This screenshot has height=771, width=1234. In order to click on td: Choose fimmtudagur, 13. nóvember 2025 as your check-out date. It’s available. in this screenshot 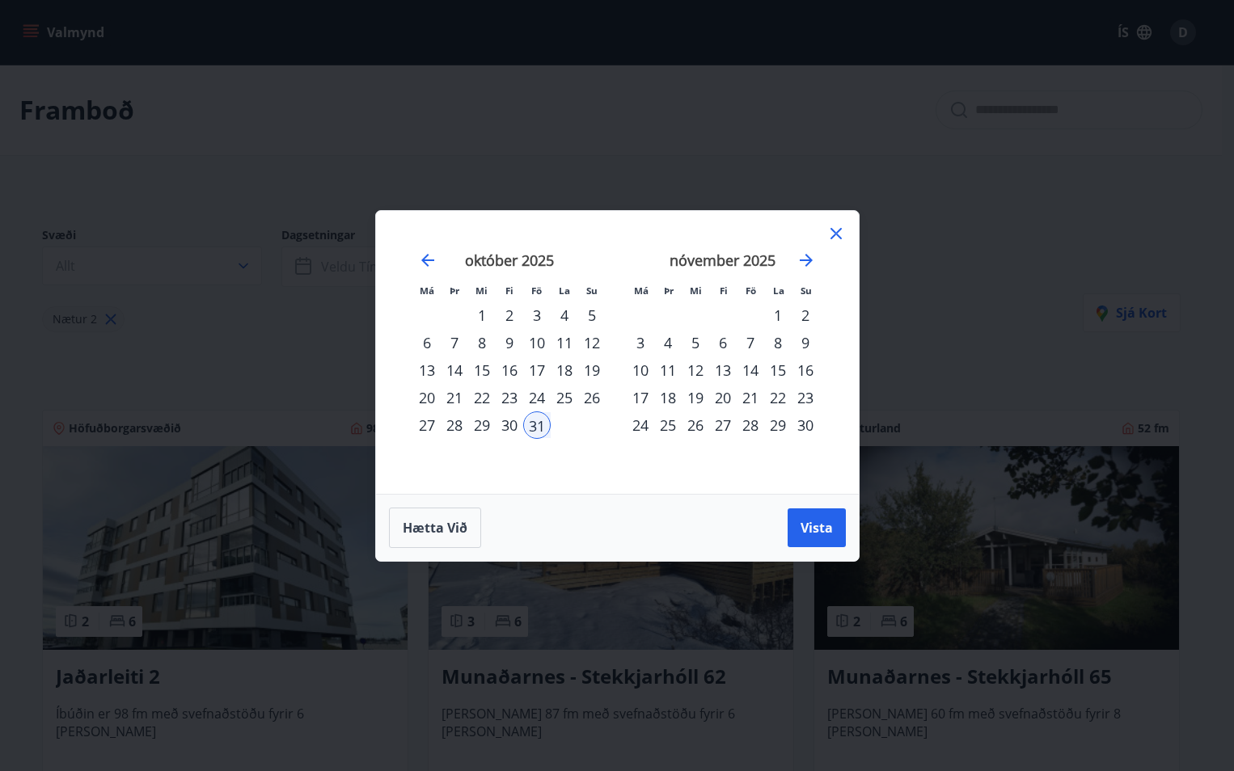, I will do `click(723, 370)`.